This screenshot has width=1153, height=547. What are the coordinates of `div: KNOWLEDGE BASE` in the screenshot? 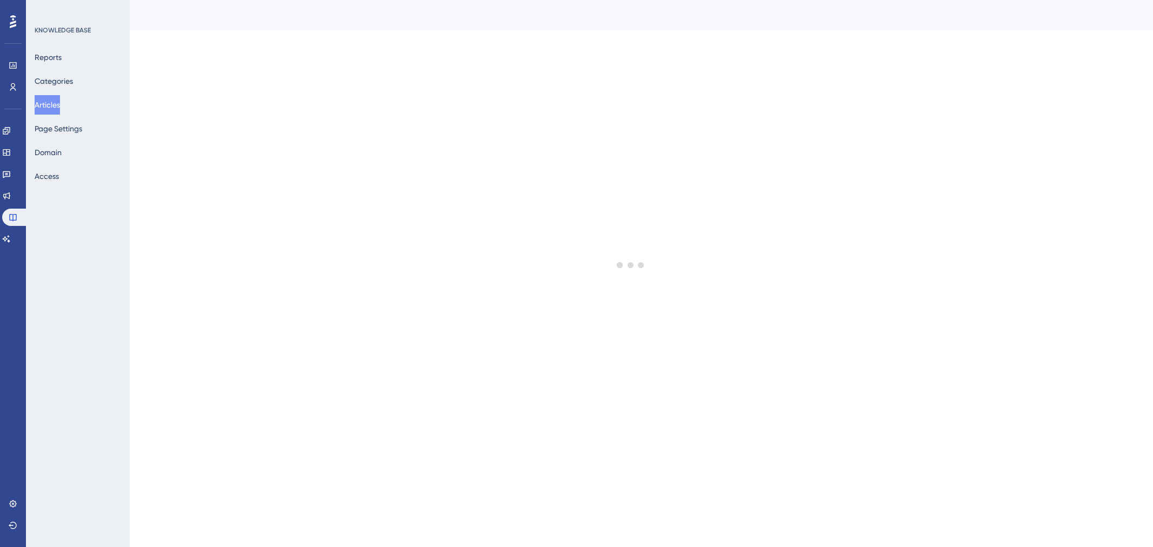 It's located at (63, 30).